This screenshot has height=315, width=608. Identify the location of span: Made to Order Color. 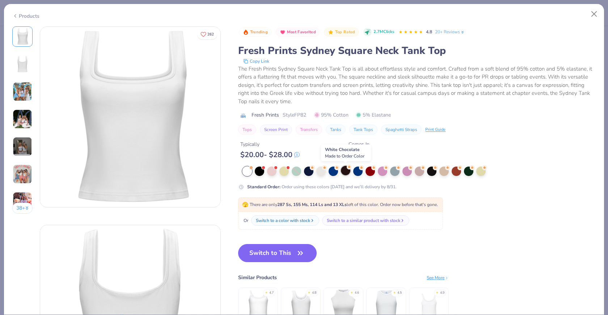
(345, 156).